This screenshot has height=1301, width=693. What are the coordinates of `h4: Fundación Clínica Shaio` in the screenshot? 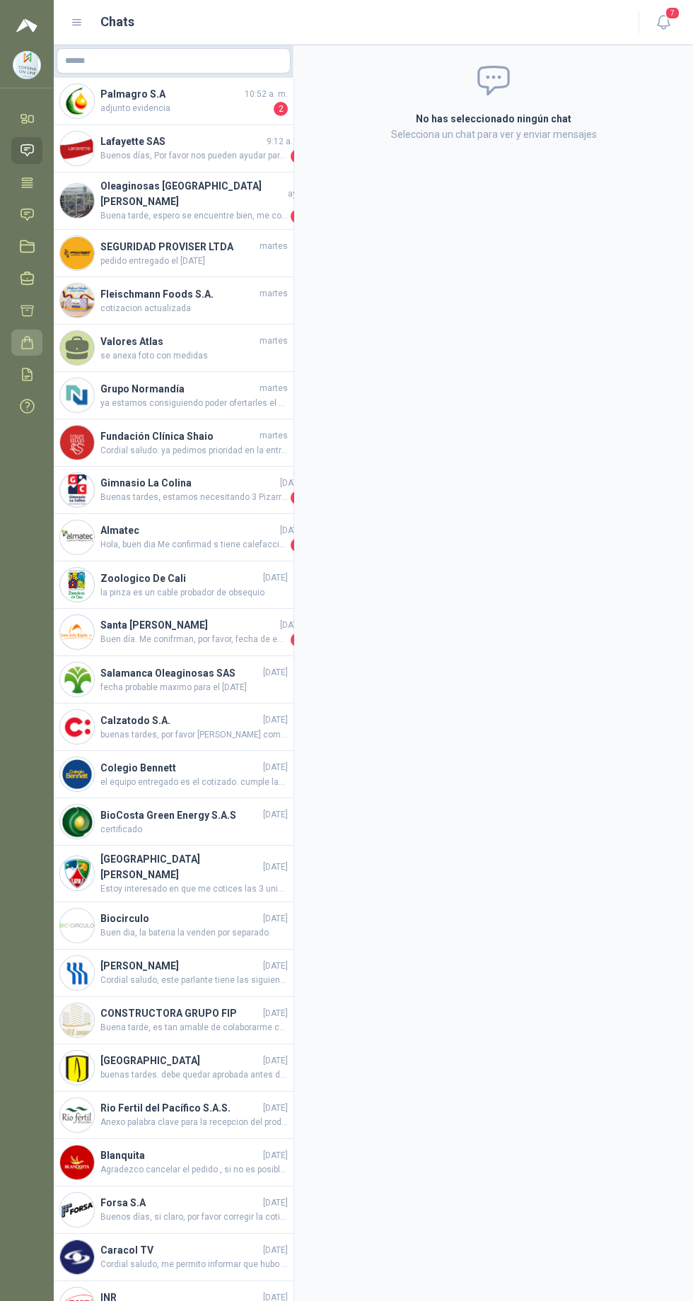 It's located at (178, 436).